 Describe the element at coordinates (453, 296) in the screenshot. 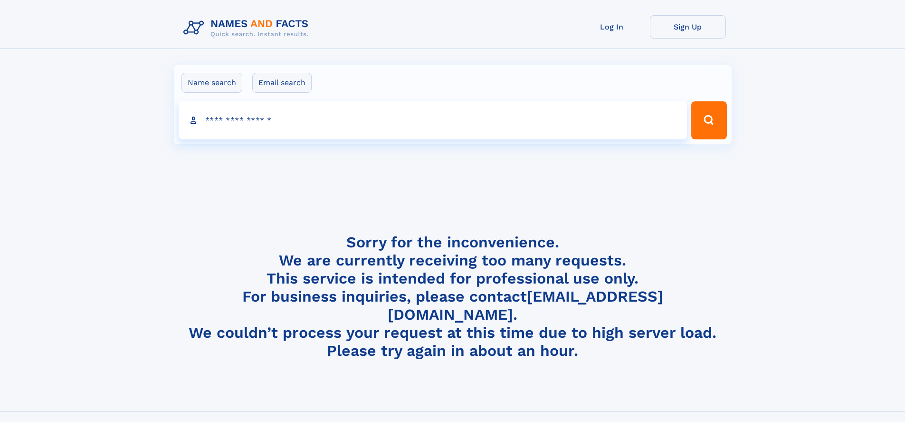

I see `h4: Sorry for the inconvenience. We are currently receiving too many requests. This service is intend...` at that location.